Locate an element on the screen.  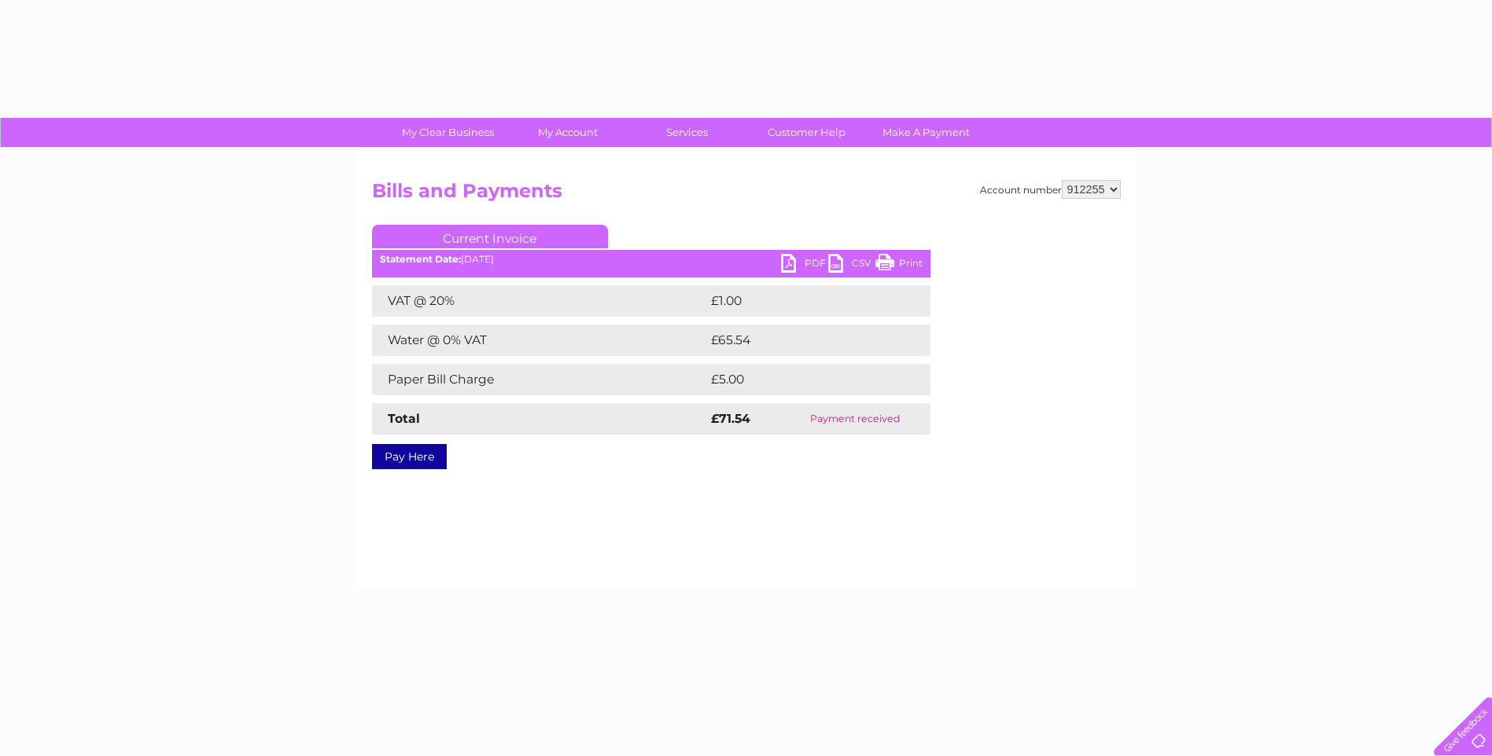
a: Services is located at coordinates (686, 132).